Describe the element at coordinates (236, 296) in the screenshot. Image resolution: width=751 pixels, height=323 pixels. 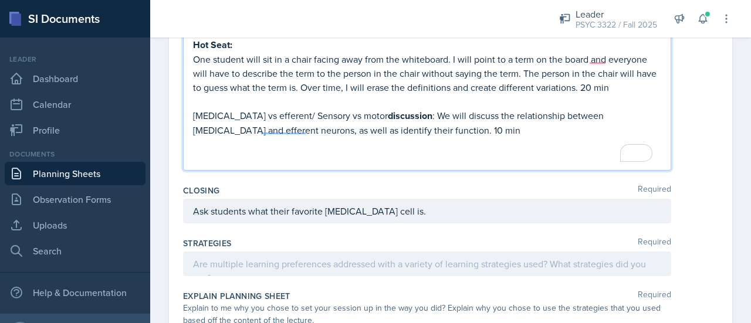
I see `label: Explain Planning Sheet` at that location.